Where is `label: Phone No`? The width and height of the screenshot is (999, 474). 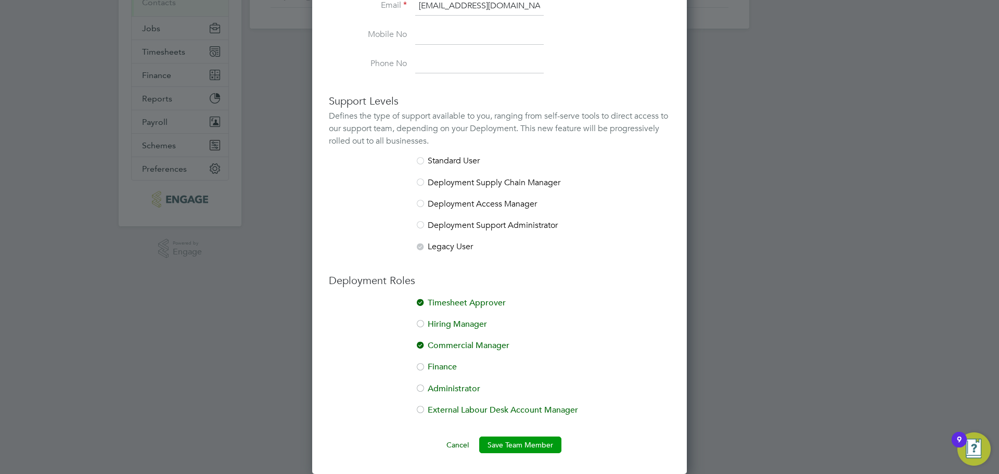
label: Phone No is located at coordinates (368, 63).